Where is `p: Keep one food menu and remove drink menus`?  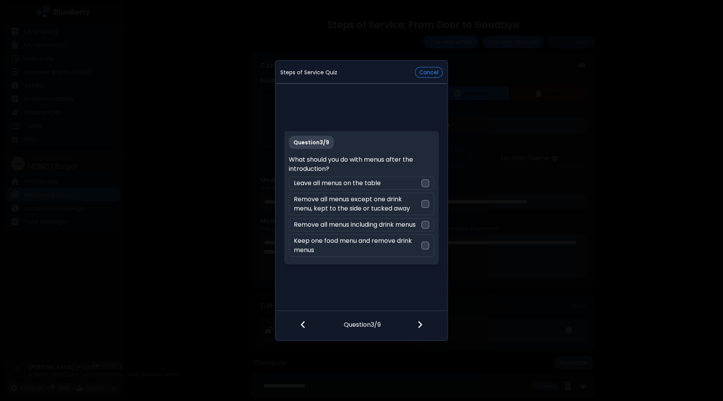
p: Keep one food menu and remove drink menus is located at coordinates (357, 245).